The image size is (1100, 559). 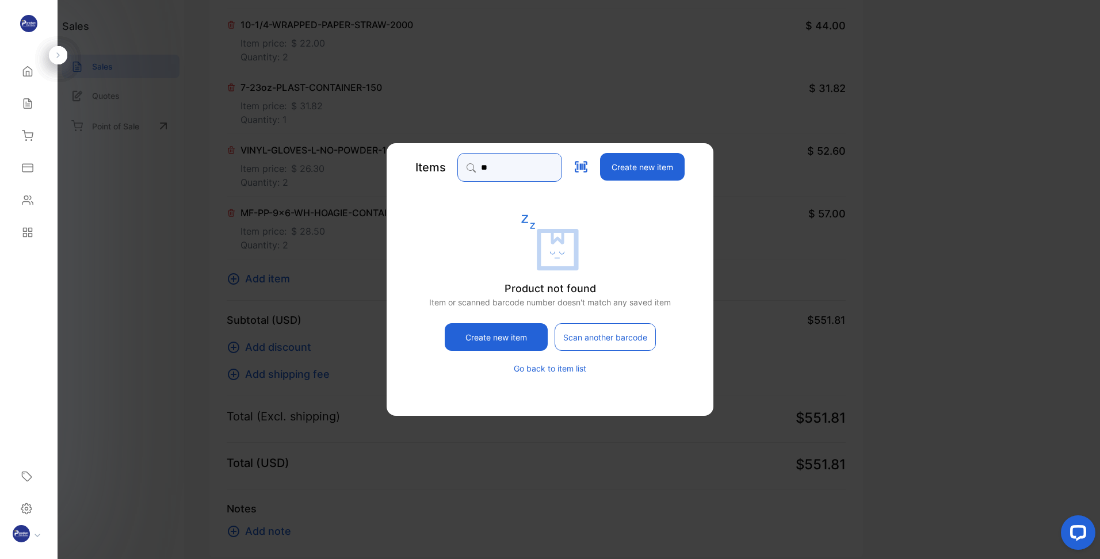 What do you see at coordinates (605, 337) in the screenshot?
I see `button: Scan another barcode` at bounding box center [605, 337].